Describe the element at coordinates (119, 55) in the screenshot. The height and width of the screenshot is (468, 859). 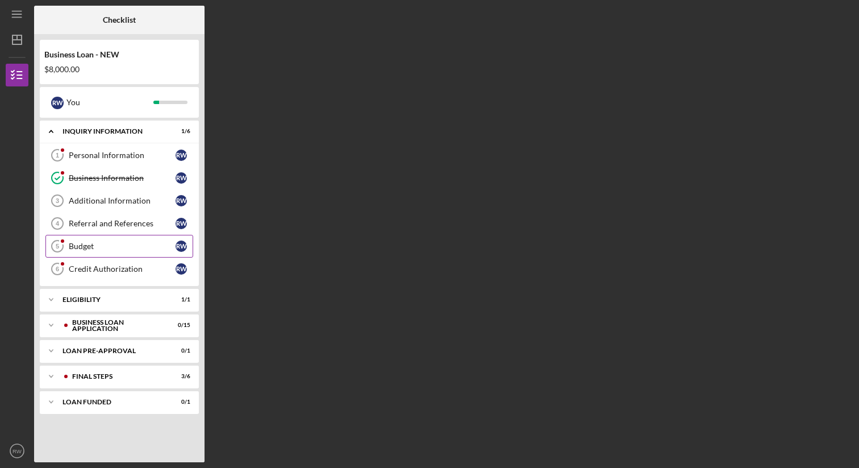
I see `div: Business Loan - NEW` at that location.